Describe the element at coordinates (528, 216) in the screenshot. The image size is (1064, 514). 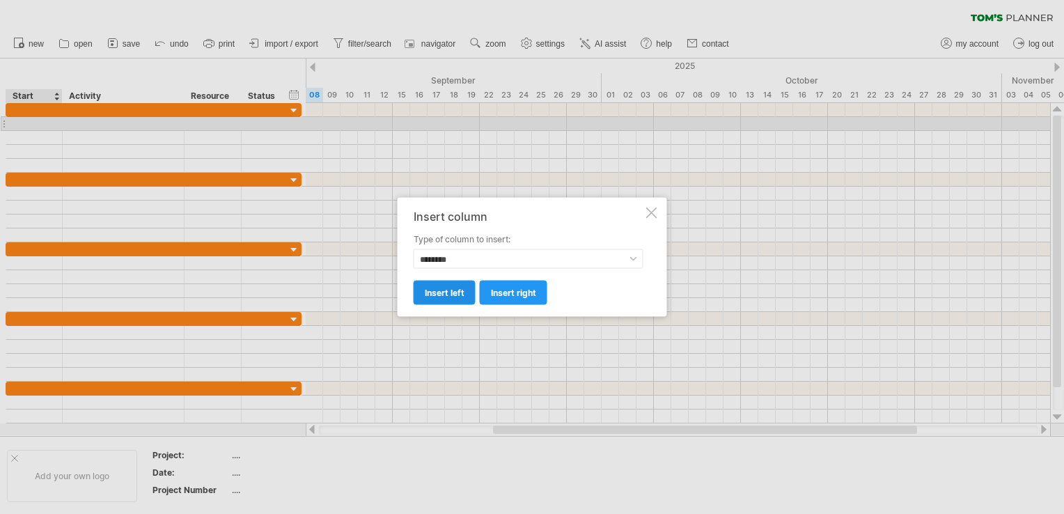
I see `div: Insert column` at that location.